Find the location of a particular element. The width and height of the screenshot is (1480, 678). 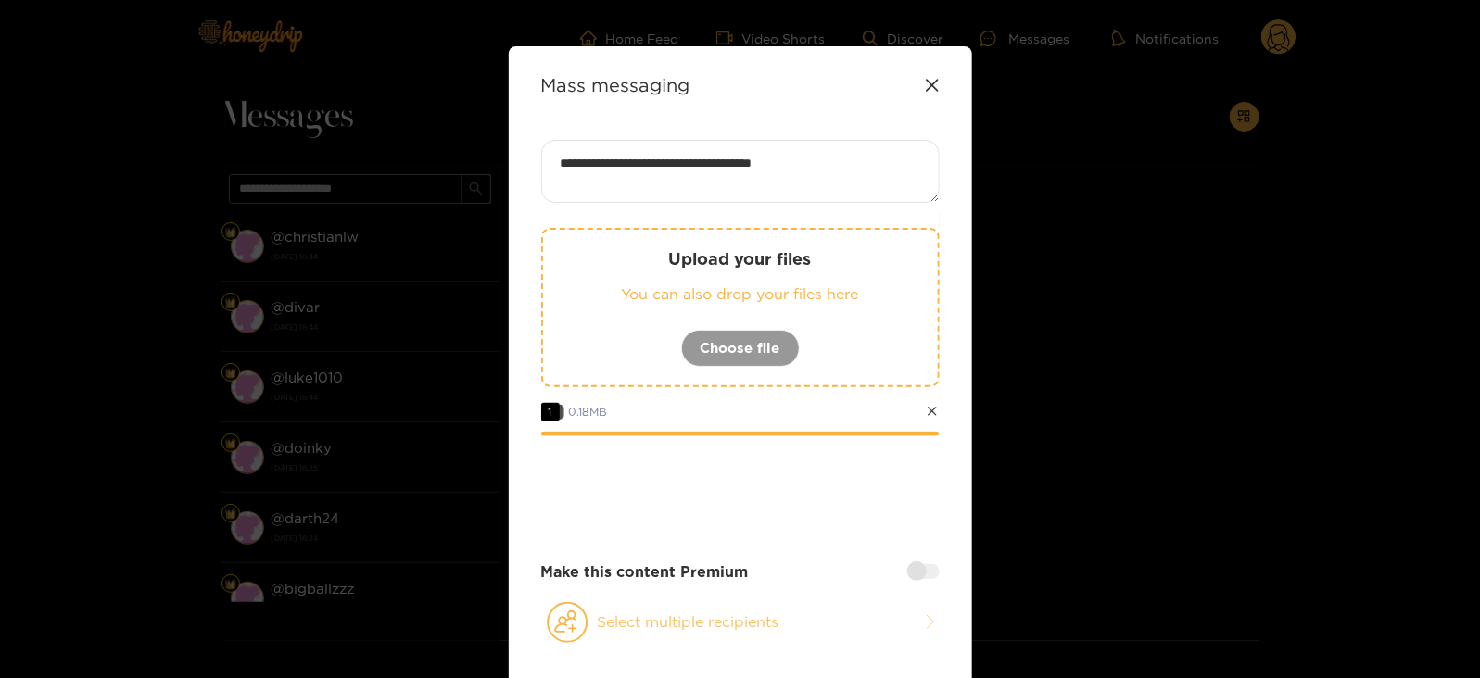

p: Upload your files is located at coordinates (740, 259).